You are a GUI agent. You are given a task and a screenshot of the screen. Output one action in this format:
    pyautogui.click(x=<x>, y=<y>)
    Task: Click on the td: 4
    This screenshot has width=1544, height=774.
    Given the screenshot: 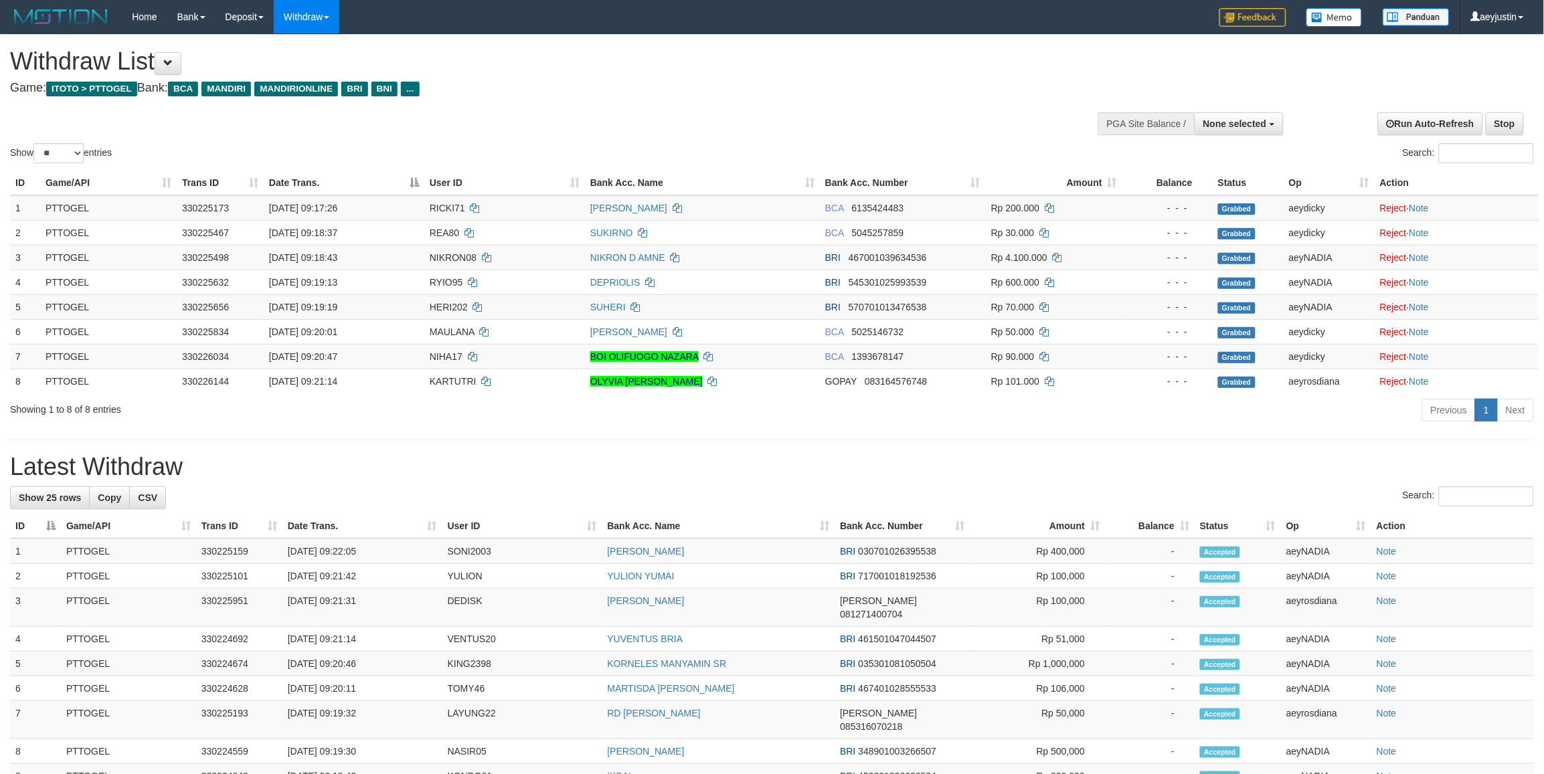 What is the action you would take?
    pyautogui.click(x=25, y=282)
    